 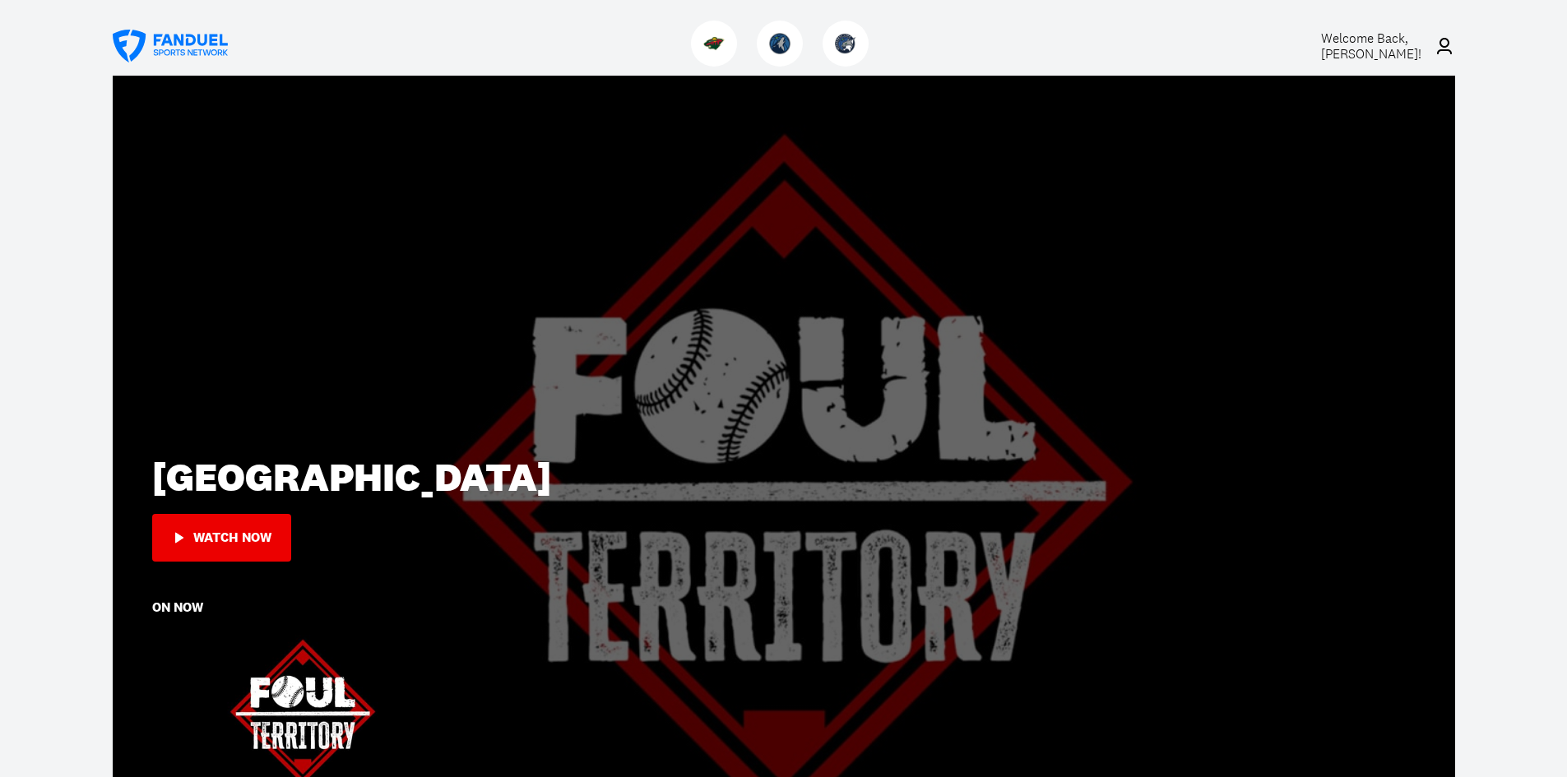 I want to click on div: On Now, so click(x=178, y=608).